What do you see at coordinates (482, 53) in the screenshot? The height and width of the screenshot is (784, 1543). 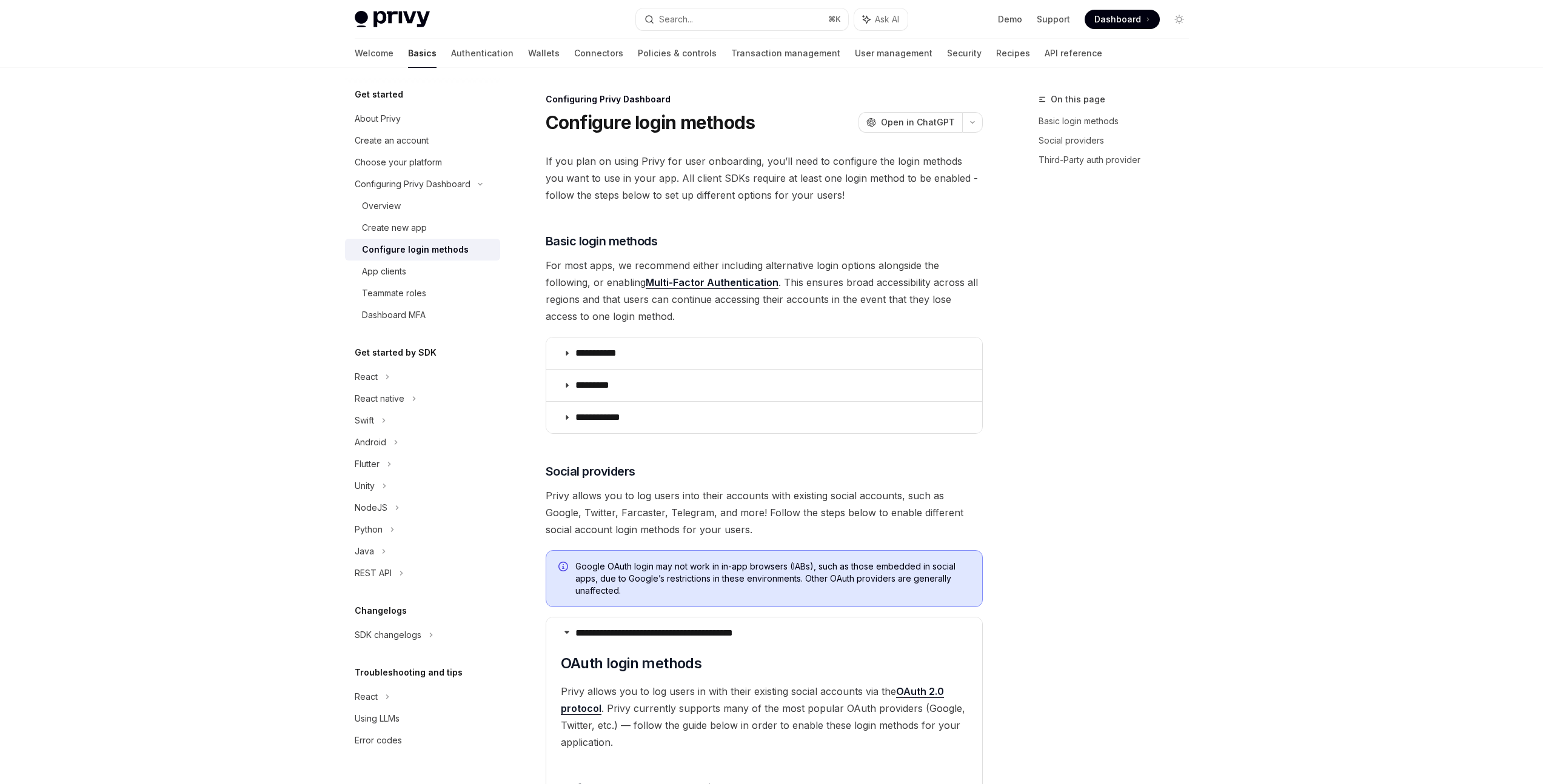 I see `a: Authentication` at bounding box center [482, 53].